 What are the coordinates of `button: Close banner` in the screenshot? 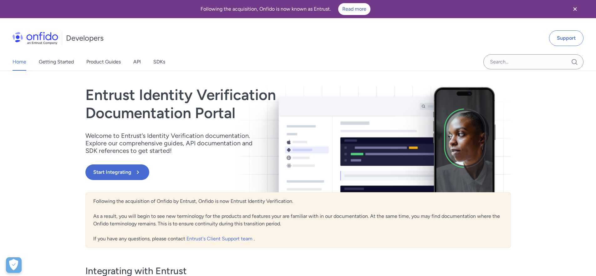 It's located at (575, 9).